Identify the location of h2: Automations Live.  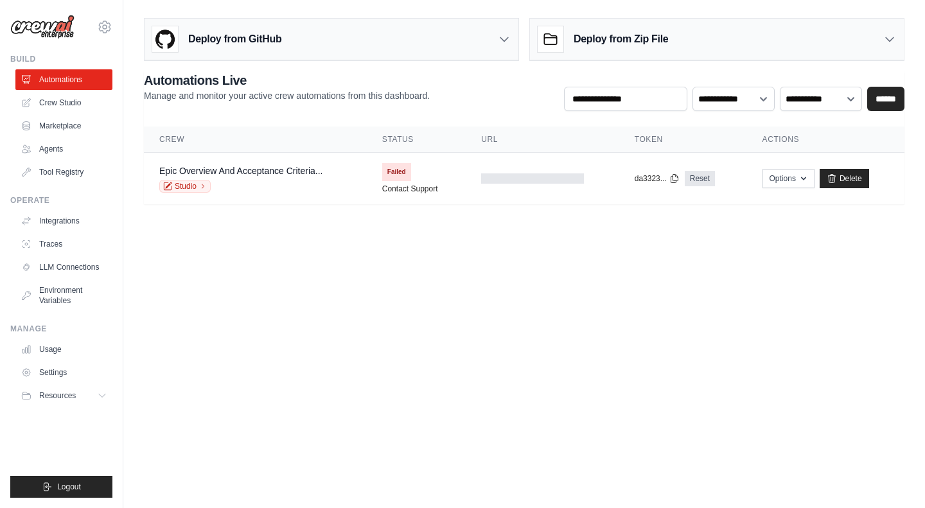
(287, 80).